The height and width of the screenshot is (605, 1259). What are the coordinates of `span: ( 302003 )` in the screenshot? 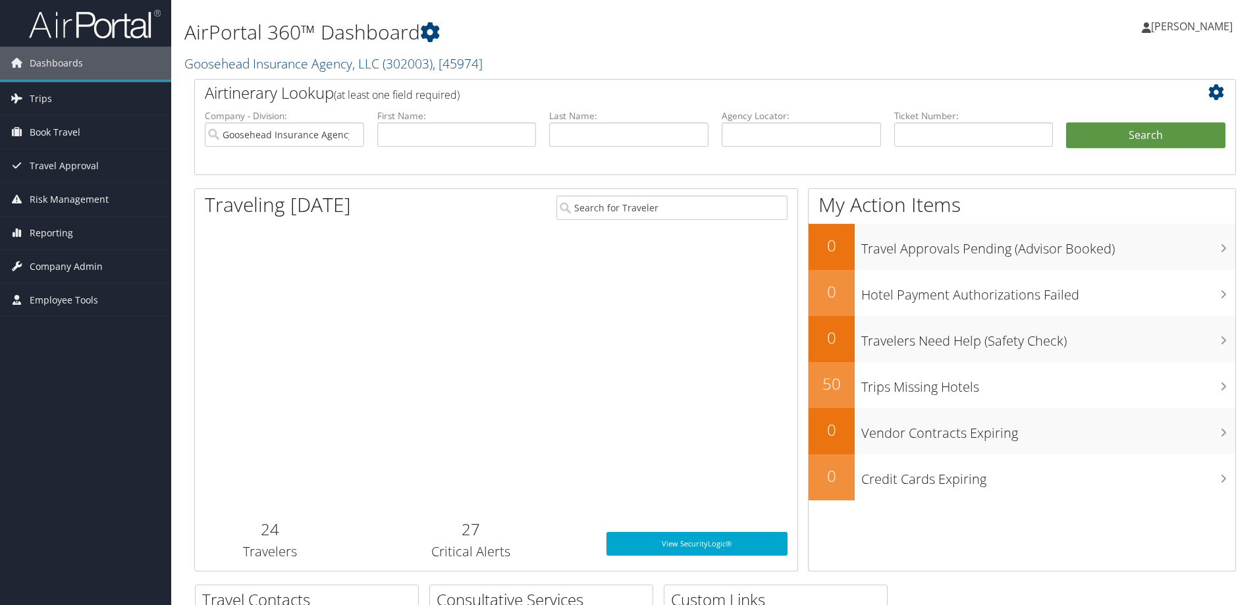 It's located at (408, 63).